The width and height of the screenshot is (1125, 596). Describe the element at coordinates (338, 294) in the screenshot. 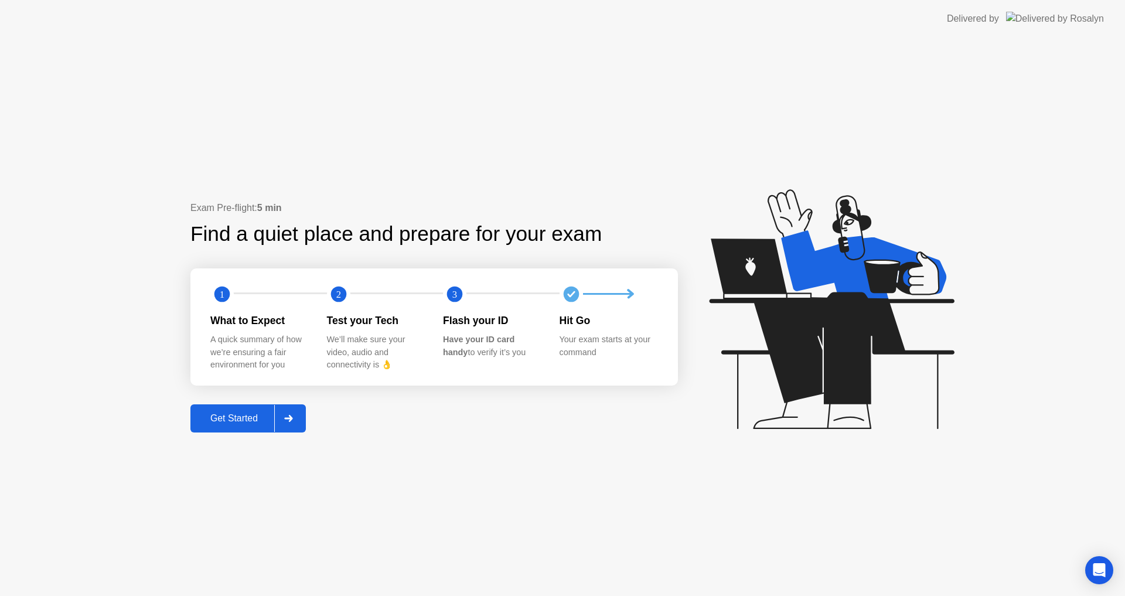

I see `text: 2` at that location.